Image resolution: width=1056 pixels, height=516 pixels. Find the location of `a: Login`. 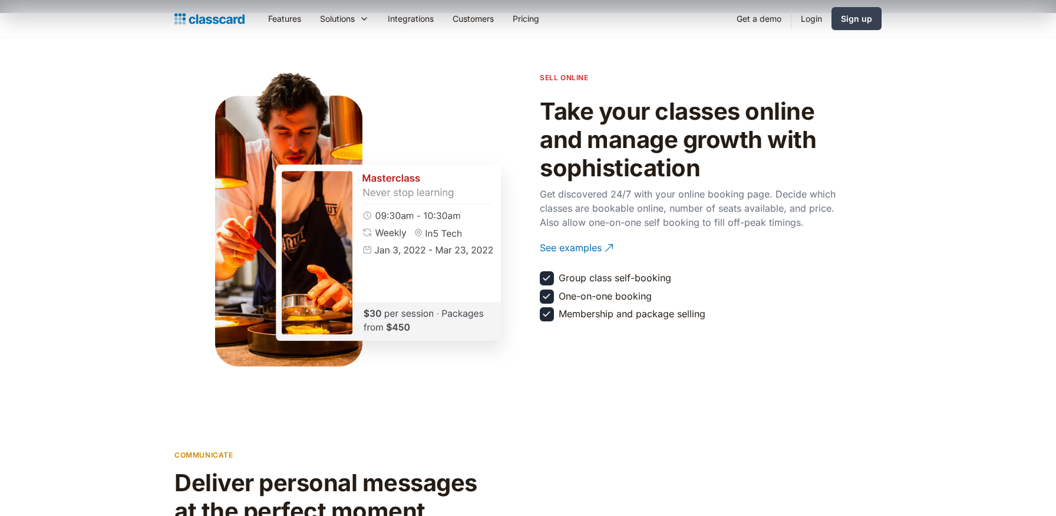

a: Login is located at coordinates (811, 18).